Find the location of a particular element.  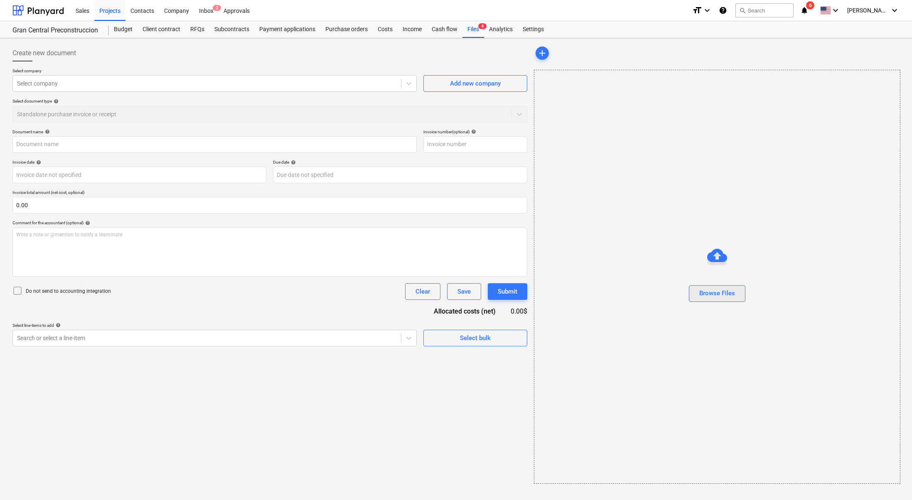

span: Create new document is located at coordinates (44, 53).